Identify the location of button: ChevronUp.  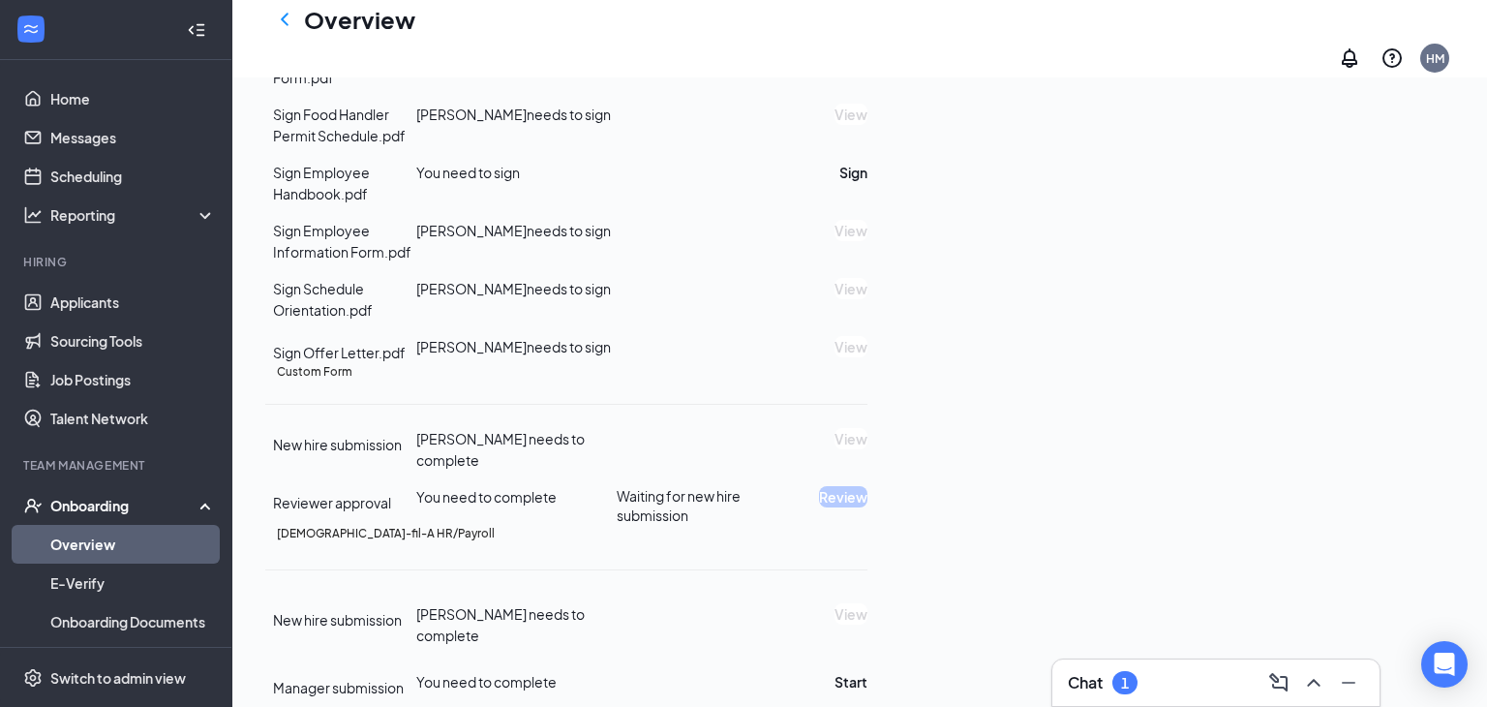
(1313, 682).